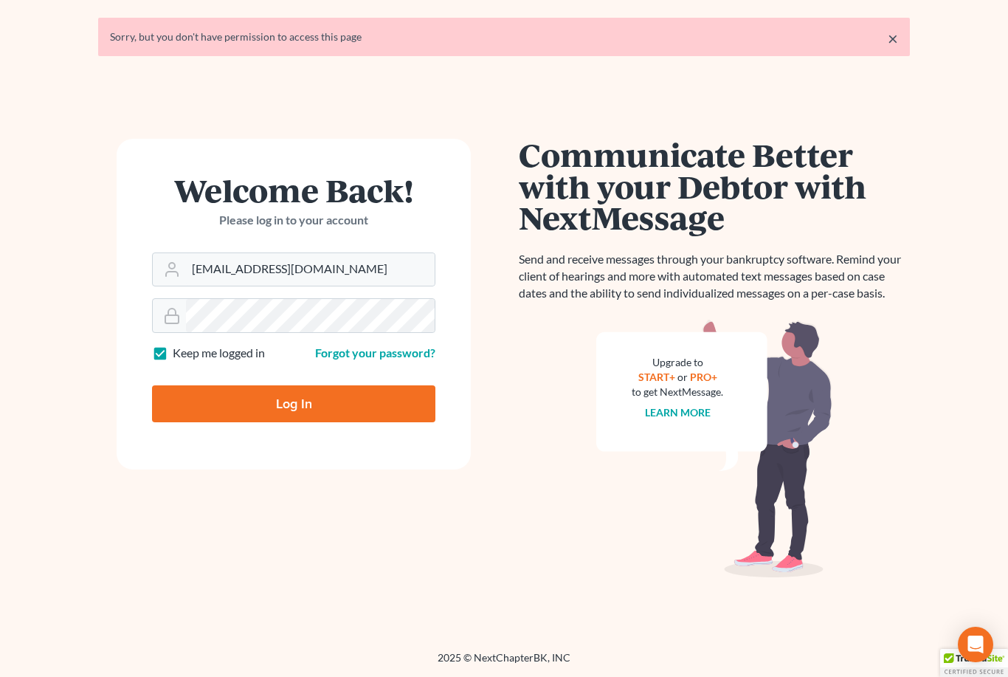  Describe the element at coordinates (294, 190) in the screenshot. I see `h1: Welcome Back!` at that location.